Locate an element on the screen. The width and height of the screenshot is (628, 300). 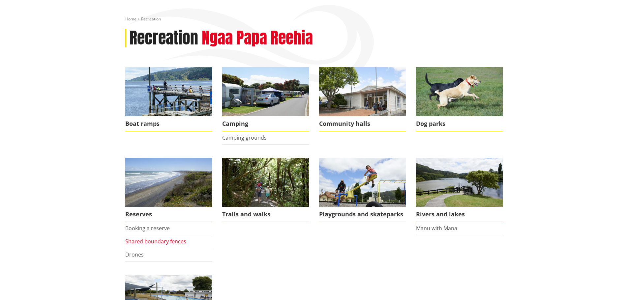
img: Bridal Veil Falls is located at coordinates (266, 182).